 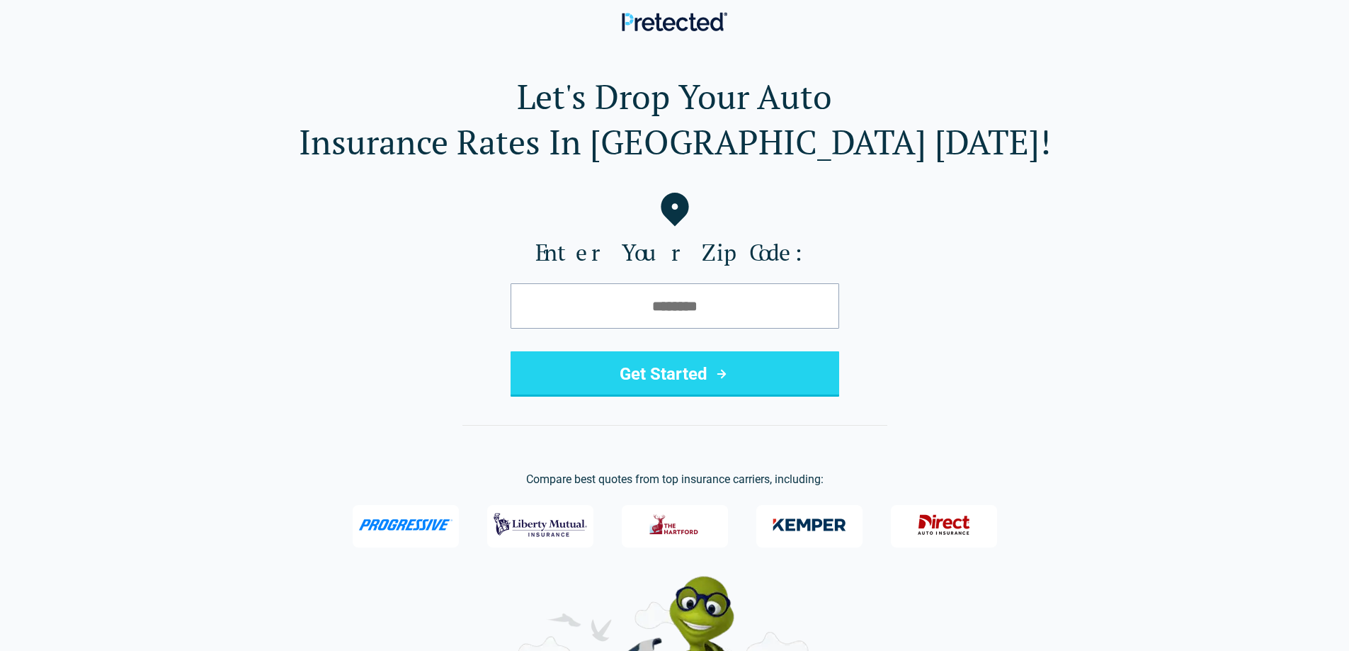 What do you see at coordinates (944, 525) in the screenshot?
I see `img: Direct General` at bounding box center [944, 525].